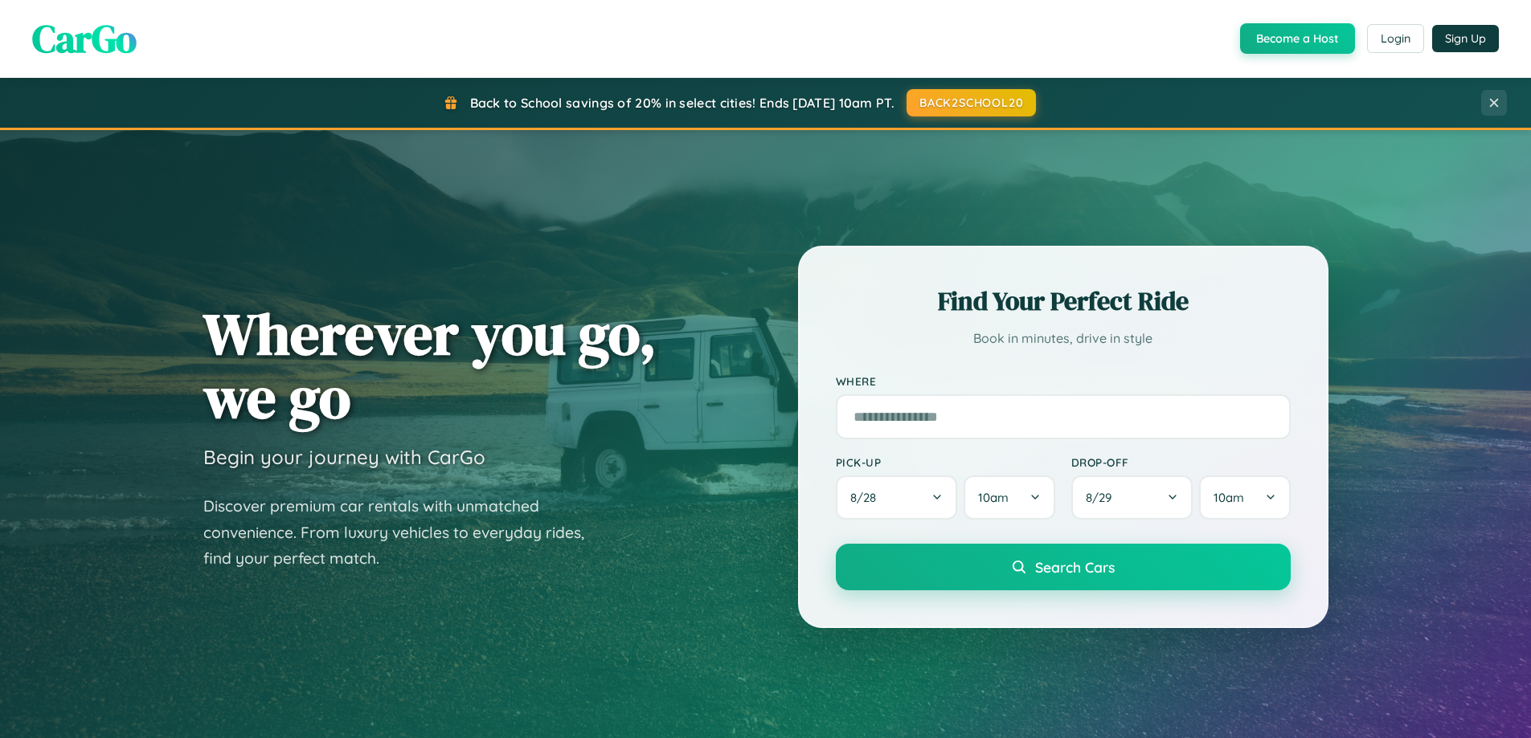 Image resolution: width=1531 pixels, height=738 pixels. I want to click on label: Drop-off, so click(1180, 462).